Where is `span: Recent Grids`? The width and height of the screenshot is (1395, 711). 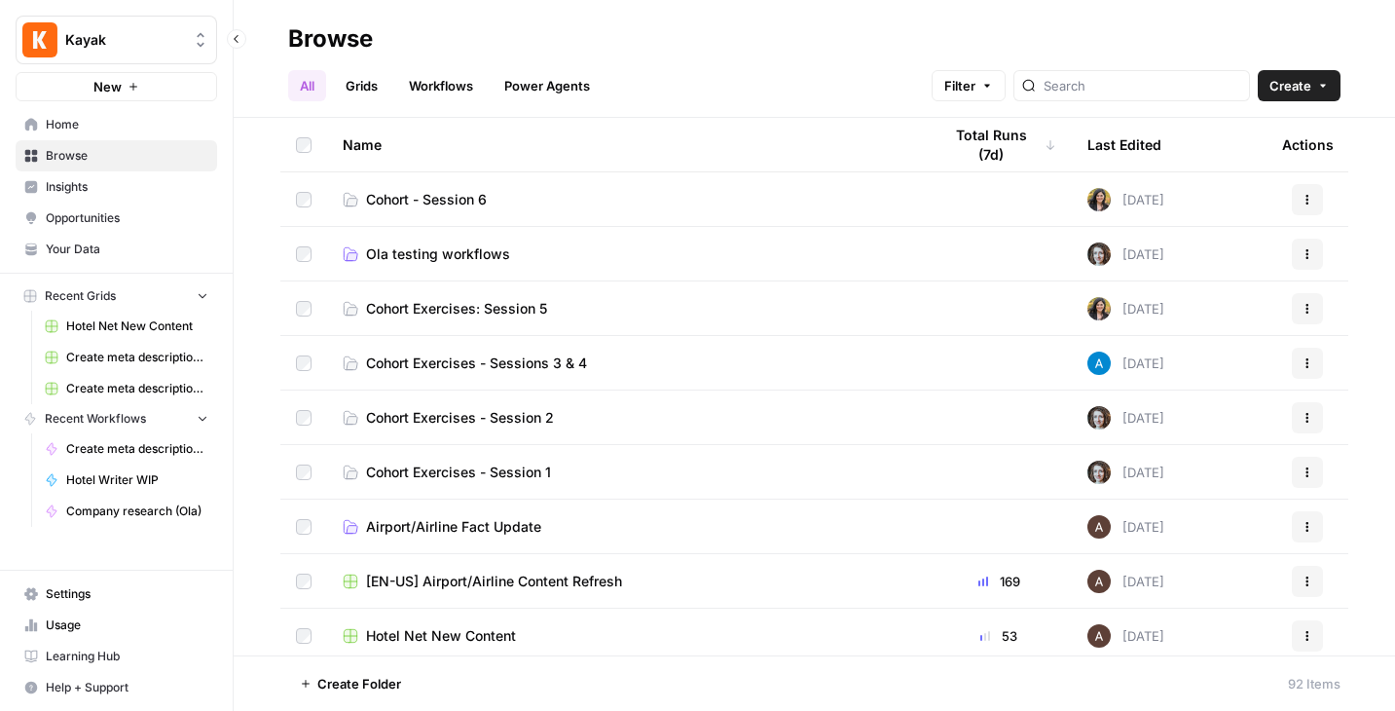 span: Recent Grids is located at coordinates (80, 296).